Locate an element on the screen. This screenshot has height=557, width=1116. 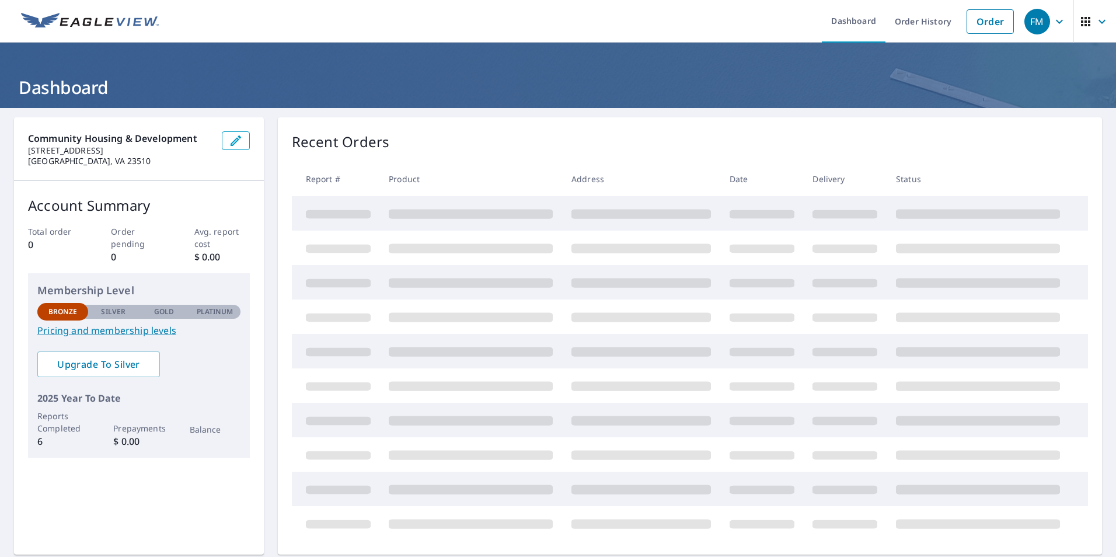
h1: Dashboard is located at coordinates (558, 87).